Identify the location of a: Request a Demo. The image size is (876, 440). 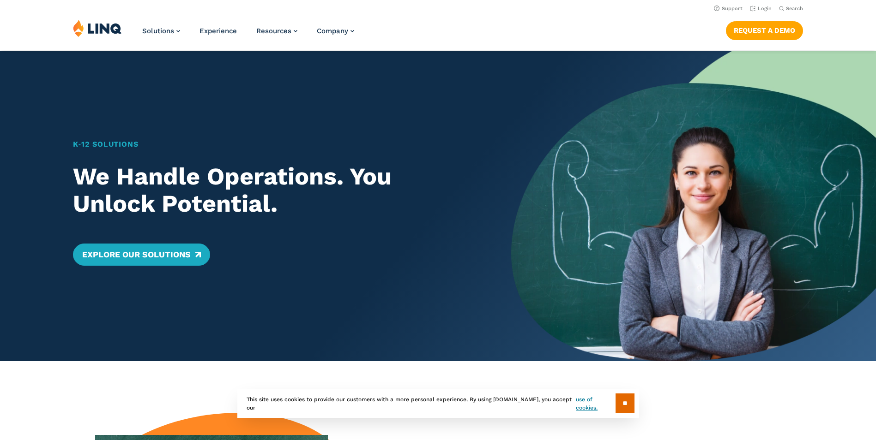
(764, 30).